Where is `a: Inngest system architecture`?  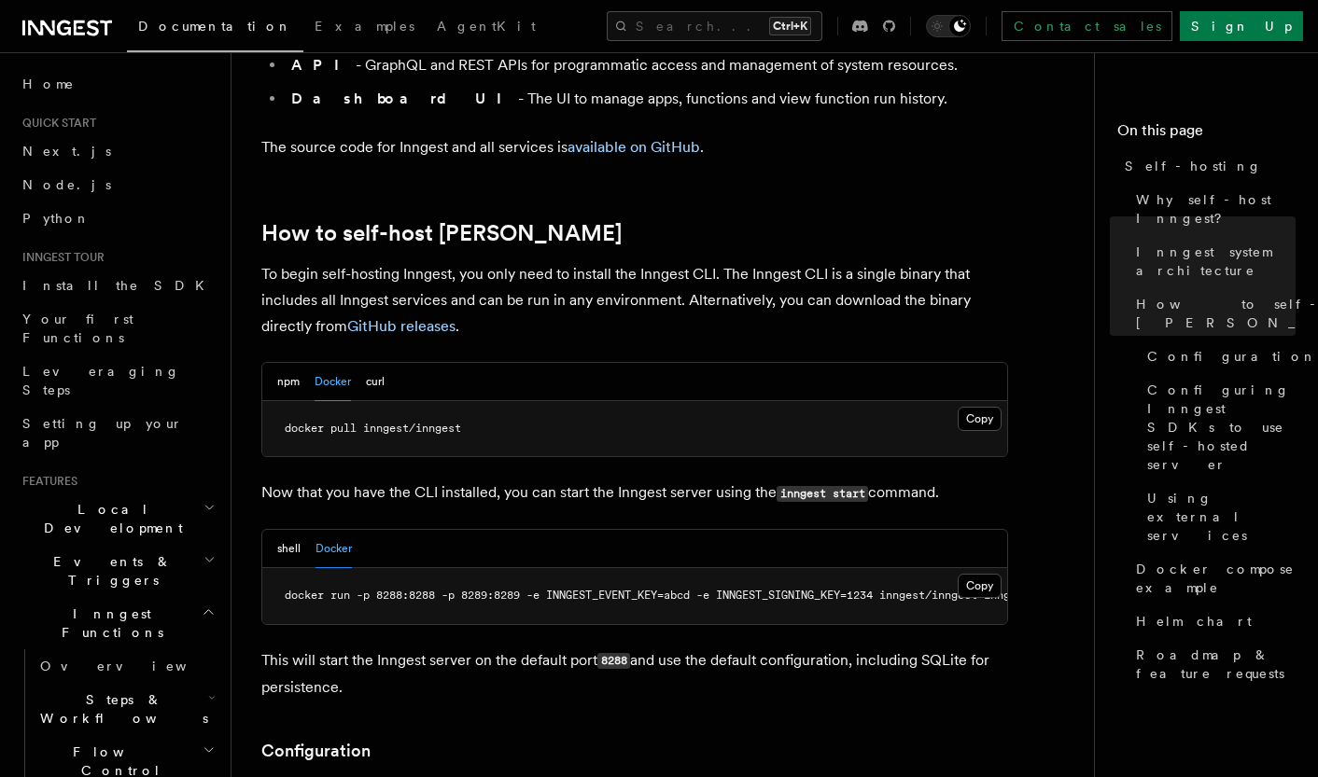 a: Inngest system architecture is located at coordinates (1211, 261).